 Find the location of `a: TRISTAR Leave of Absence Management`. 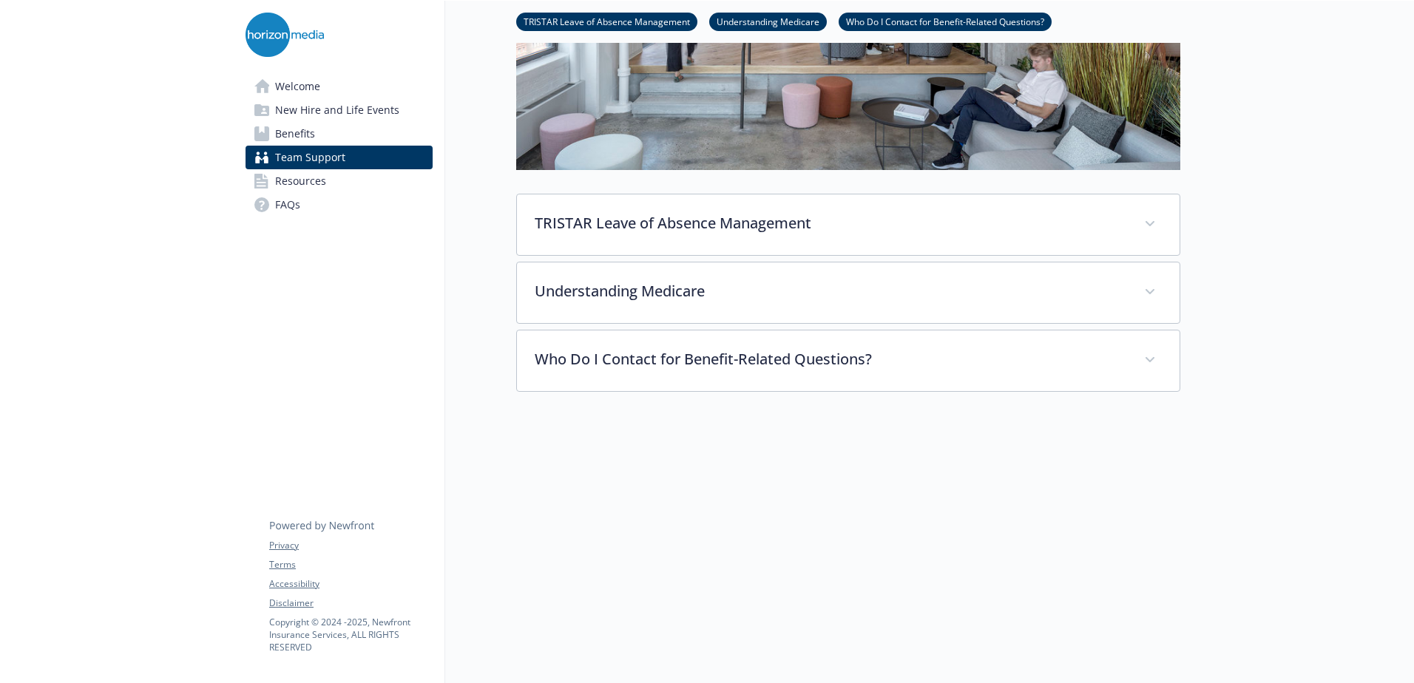

a: TRISTAR Leave of Absence Management is located at coordinates (606, 21).